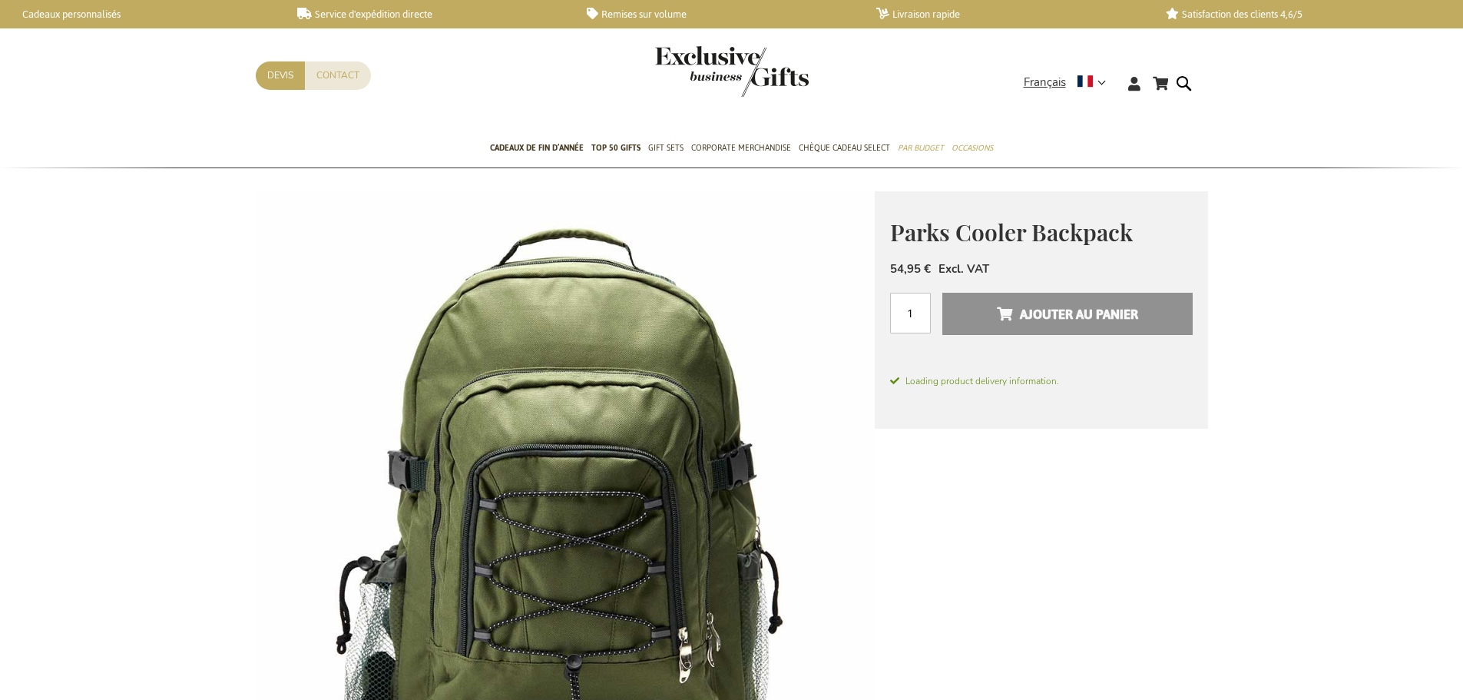 The height and width of the screenshot is (700, 1463). Describe the element at coordinates (1044, 82) in the screenshot. I see `span: Français` at that location.